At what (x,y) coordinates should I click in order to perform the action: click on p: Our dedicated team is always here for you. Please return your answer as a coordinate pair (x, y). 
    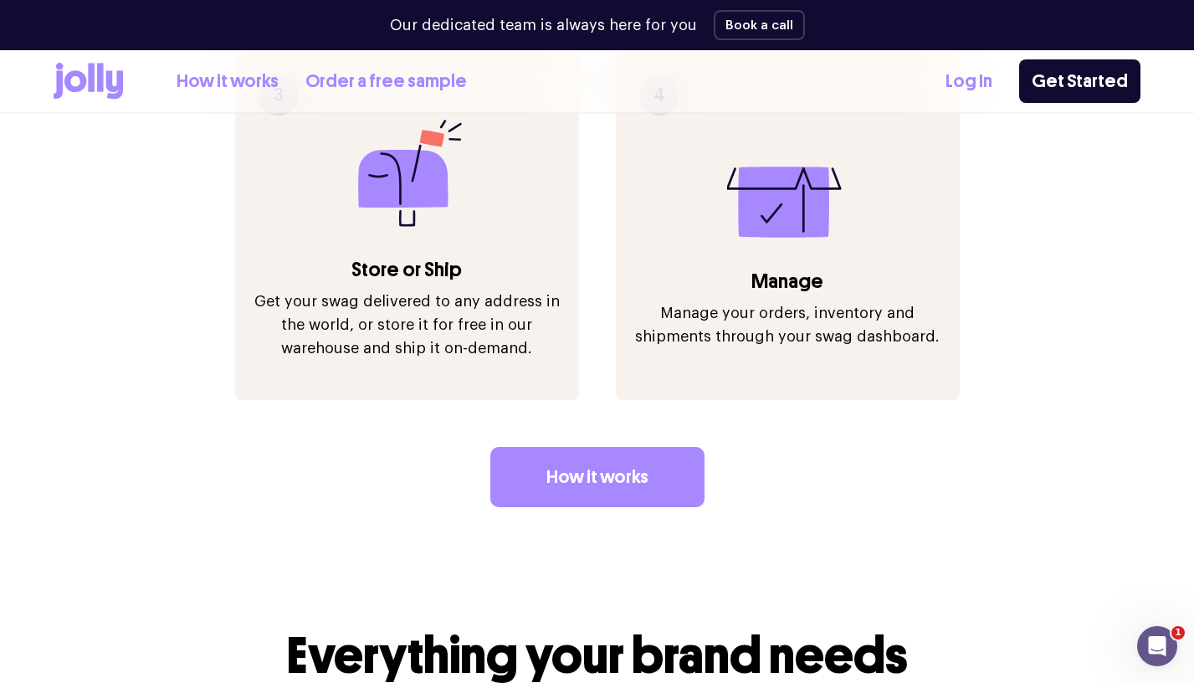
    Looking at the image, I should click on (543, 25).